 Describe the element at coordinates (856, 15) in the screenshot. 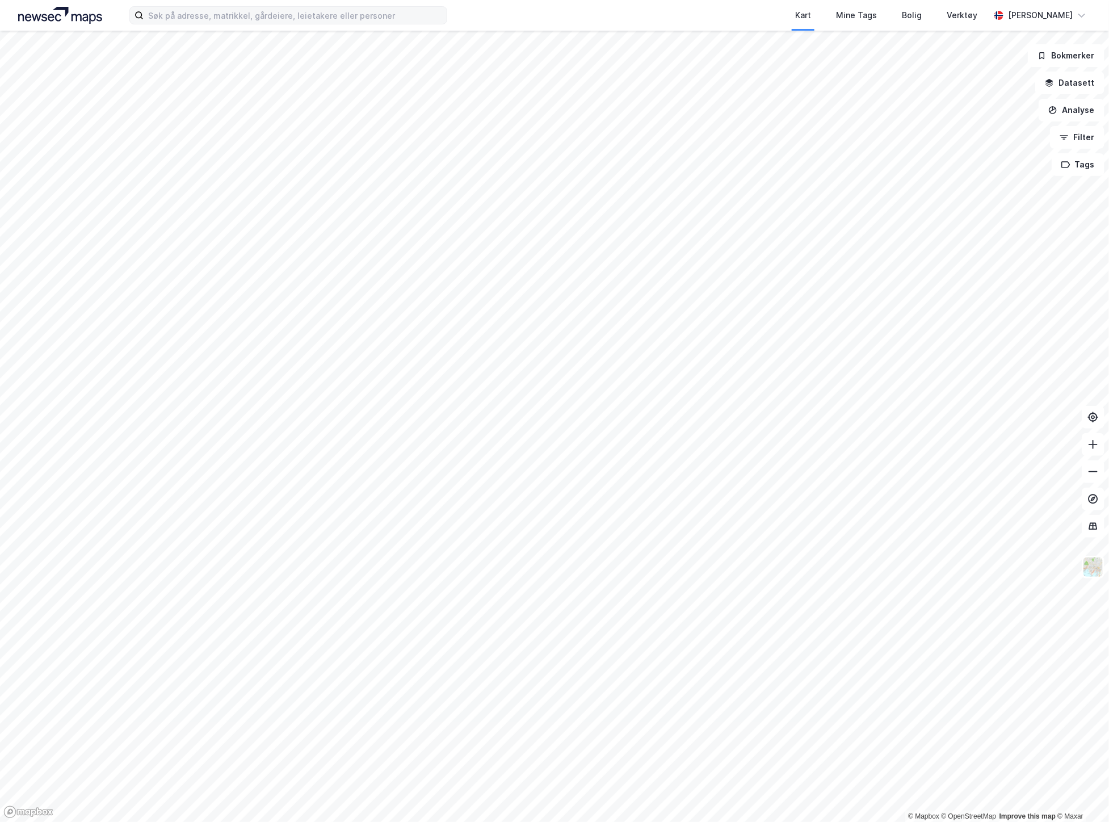

I see `div: Mine Tags` at that location.